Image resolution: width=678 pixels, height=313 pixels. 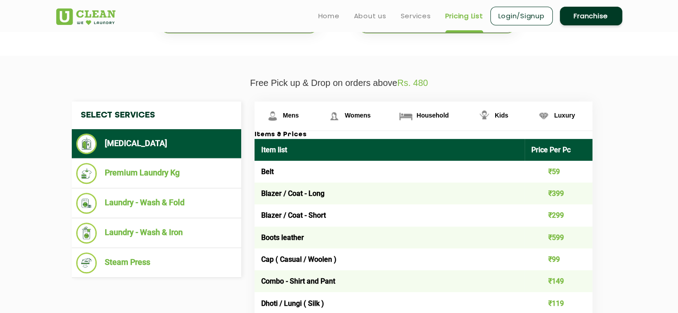 I want to click on img: Luxury, so click(x=543, y=116).